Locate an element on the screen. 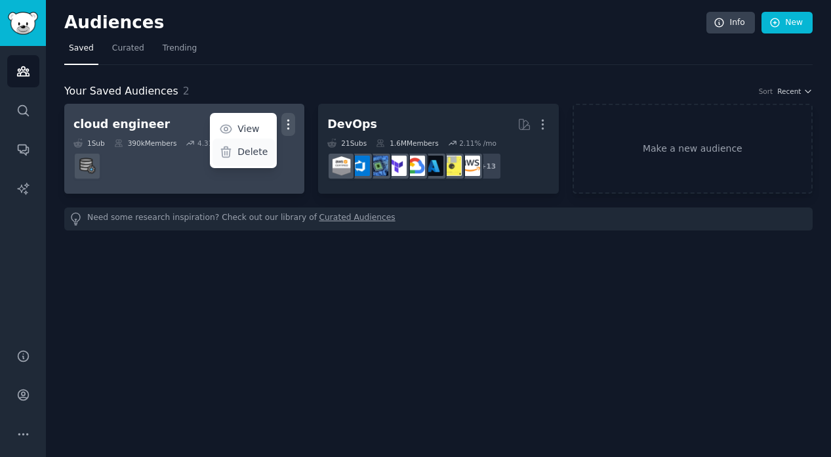 This screenshot has width=831, height=457. img: azuredevops is located at coordinates (360, 165).